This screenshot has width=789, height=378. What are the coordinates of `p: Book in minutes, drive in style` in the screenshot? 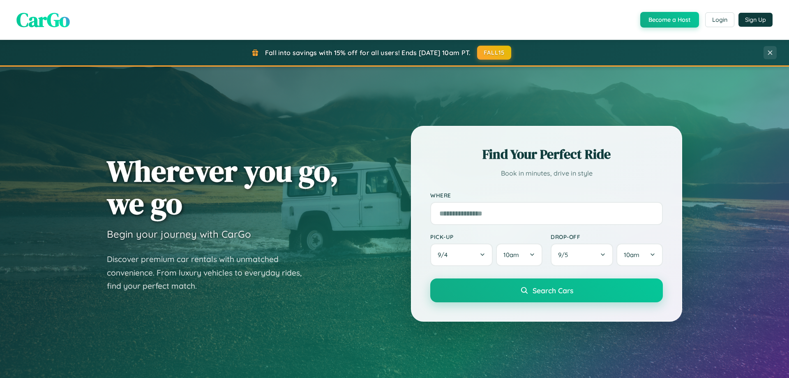 It's located at (547, 173).